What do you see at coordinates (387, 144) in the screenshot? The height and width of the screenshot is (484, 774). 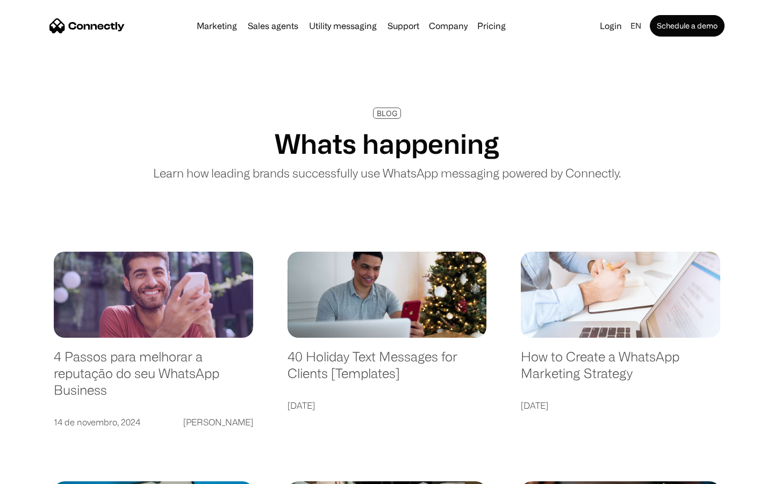 I see `h1: Whats happening` at bounding box center [387, 144].